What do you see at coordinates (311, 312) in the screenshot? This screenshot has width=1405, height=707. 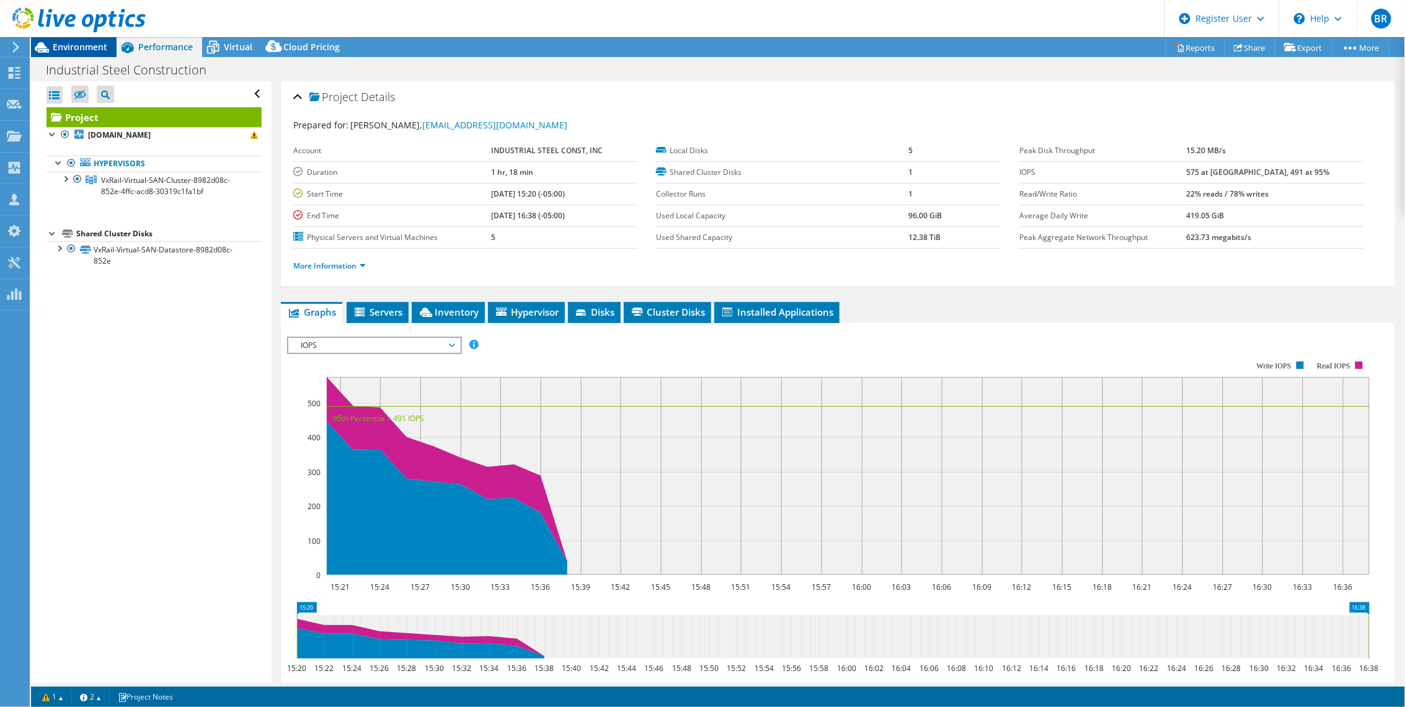 I see `span: Graphs` at bounding box center [311, 312].